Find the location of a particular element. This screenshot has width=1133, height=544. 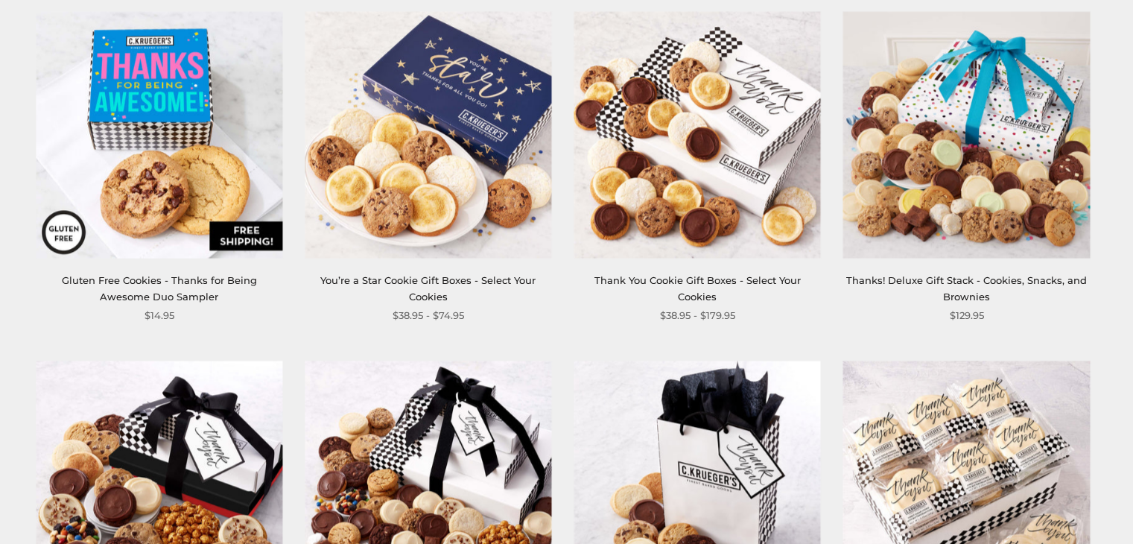

img: Thanks! Deluxe Gift Stack - Cookies, Snacks, and Brownies is located at coordinates (966, 134).